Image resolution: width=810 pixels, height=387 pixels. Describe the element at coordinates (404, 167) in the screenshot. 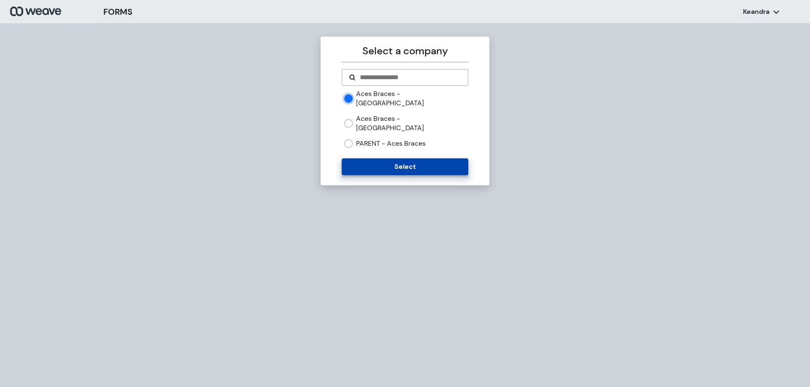

I see `button: Select` at that location.